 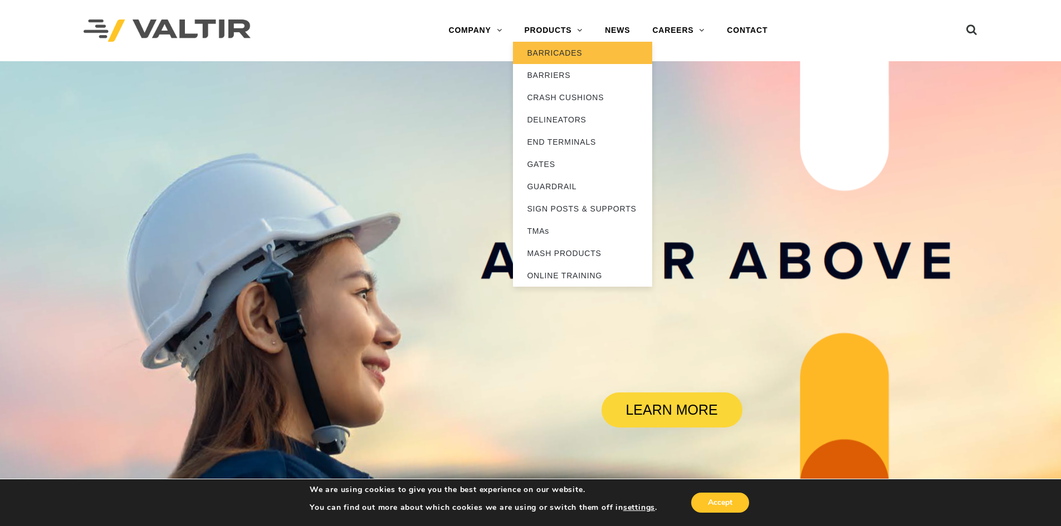 I want to click on a: GATES, so click(x=583, y=164).